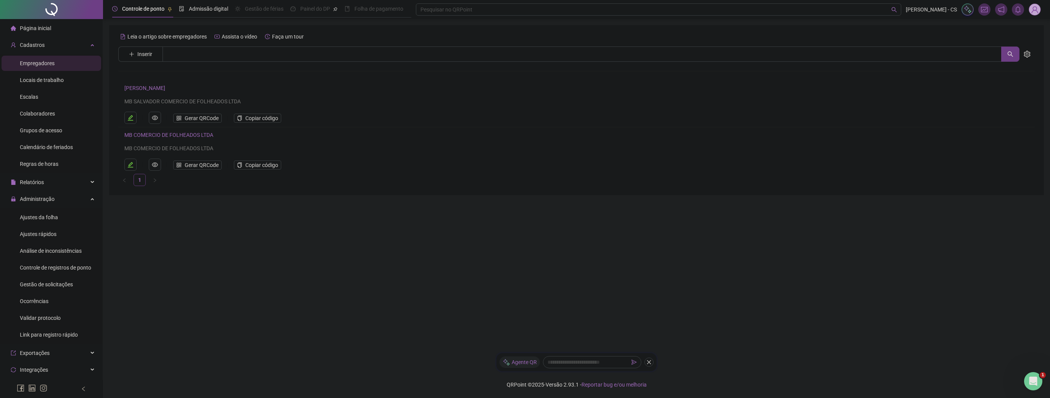 The width and height of the screenshot is (1050, 398). I want to click on li: Página anterior, so click(124, 180).